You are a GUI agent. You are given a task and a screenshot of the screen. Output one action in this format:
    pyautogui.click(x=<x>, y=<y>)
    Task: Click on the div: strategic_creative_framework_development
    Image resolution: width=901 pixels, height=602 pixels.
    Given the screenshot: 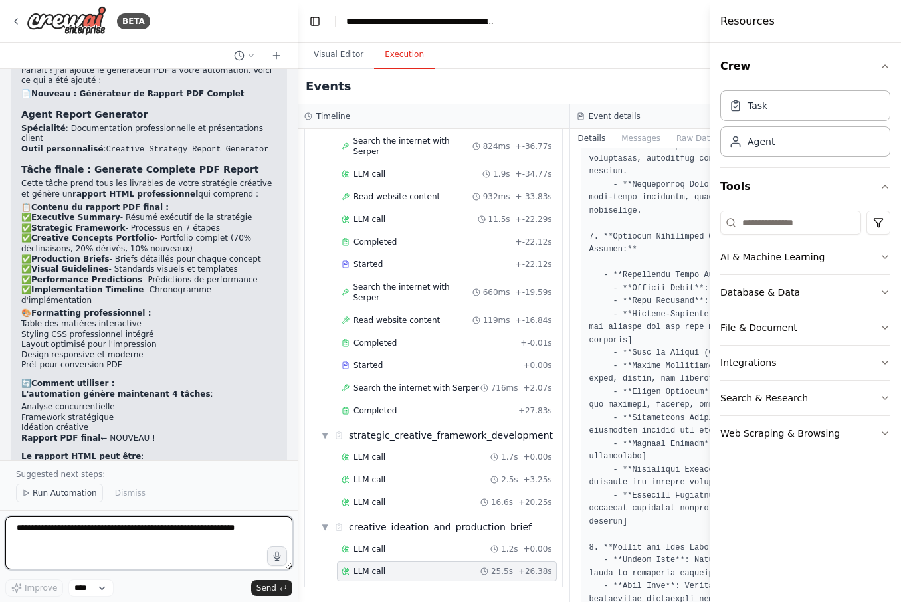 What is the action you would take?
    pyautogui.click(x=450, y=435)
    